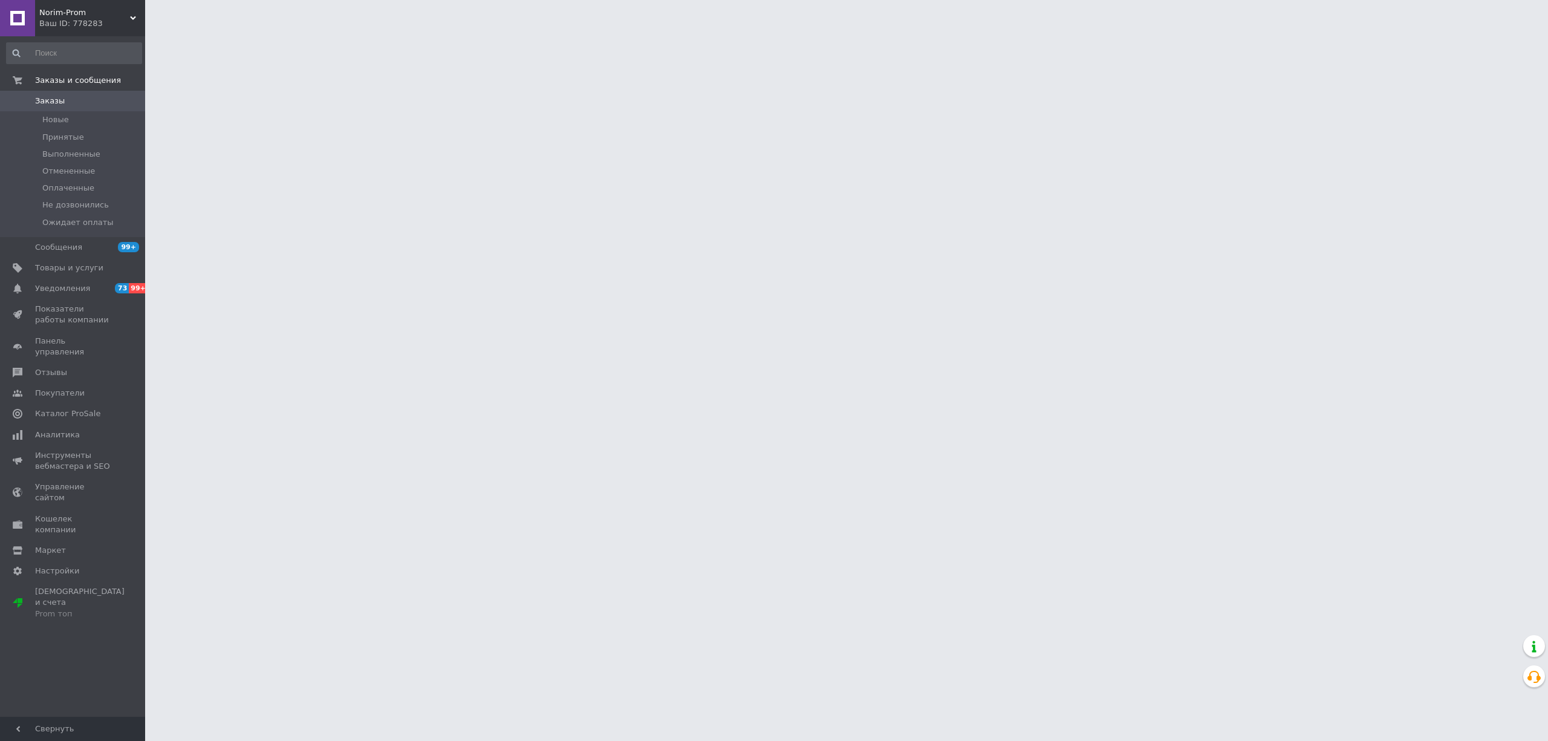 The image size is (1548, 741). What do you see at coordinates (50, 101) in the screenshot?
I see `span: Заказы` at bounding box center [50, 101].